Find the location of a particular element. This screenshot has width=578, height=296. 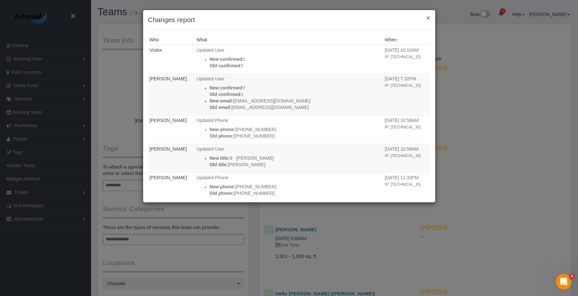

a: Visitor is located at coordinates (156, 50).